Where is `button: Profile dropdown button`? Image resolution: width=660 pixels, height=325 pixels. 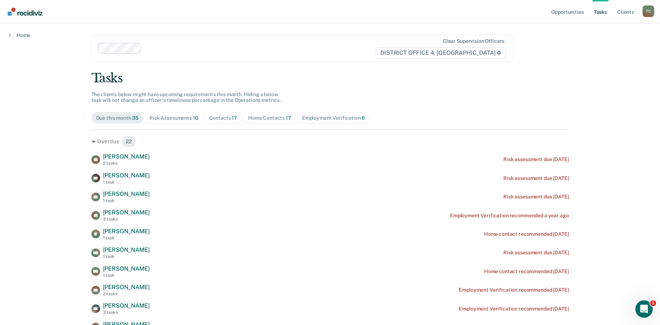
button: Profile dropdown button is located at coordinates (649, 11).